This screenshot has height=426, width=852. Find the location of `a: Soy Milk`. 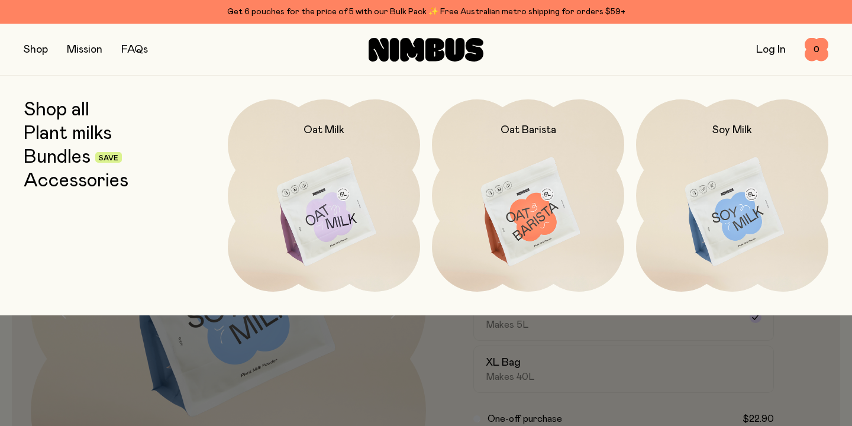

a: Soy Milk is located at coordinates (732, 195).